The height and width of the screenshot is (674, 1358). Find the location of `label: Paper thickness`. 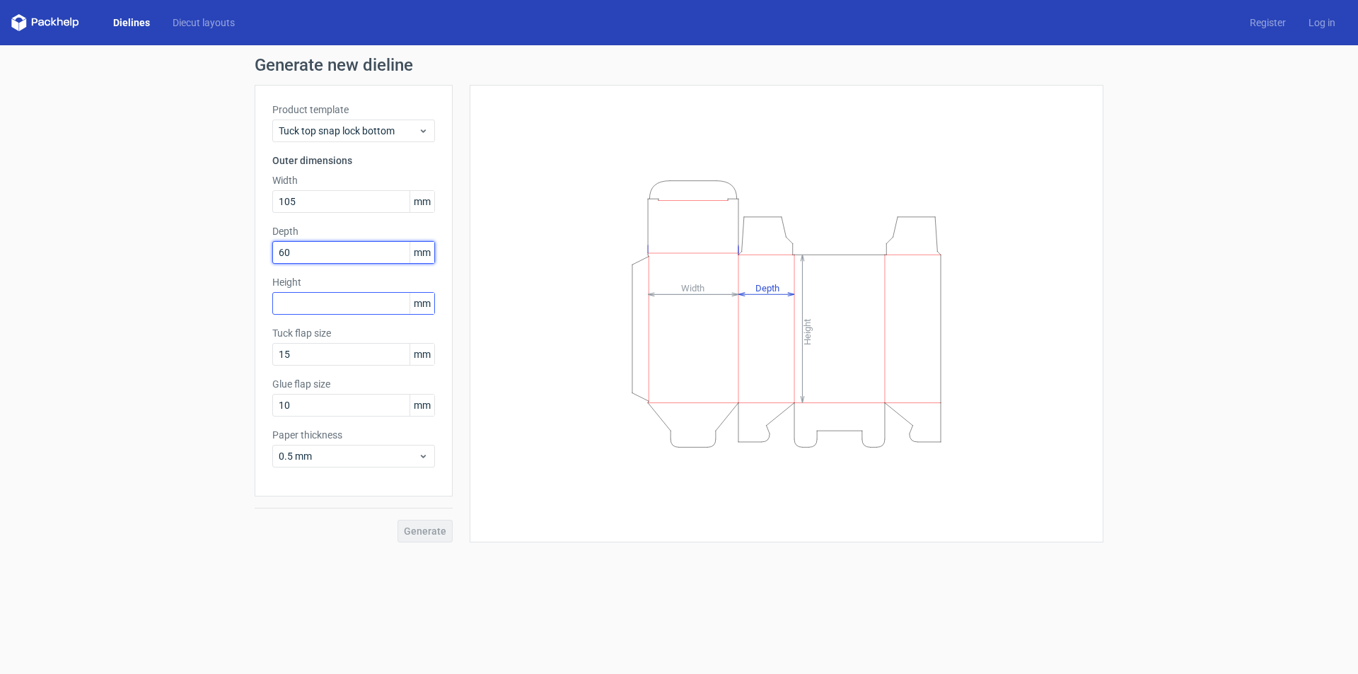

label: Paper thickness is located at coordinates (354, 435).